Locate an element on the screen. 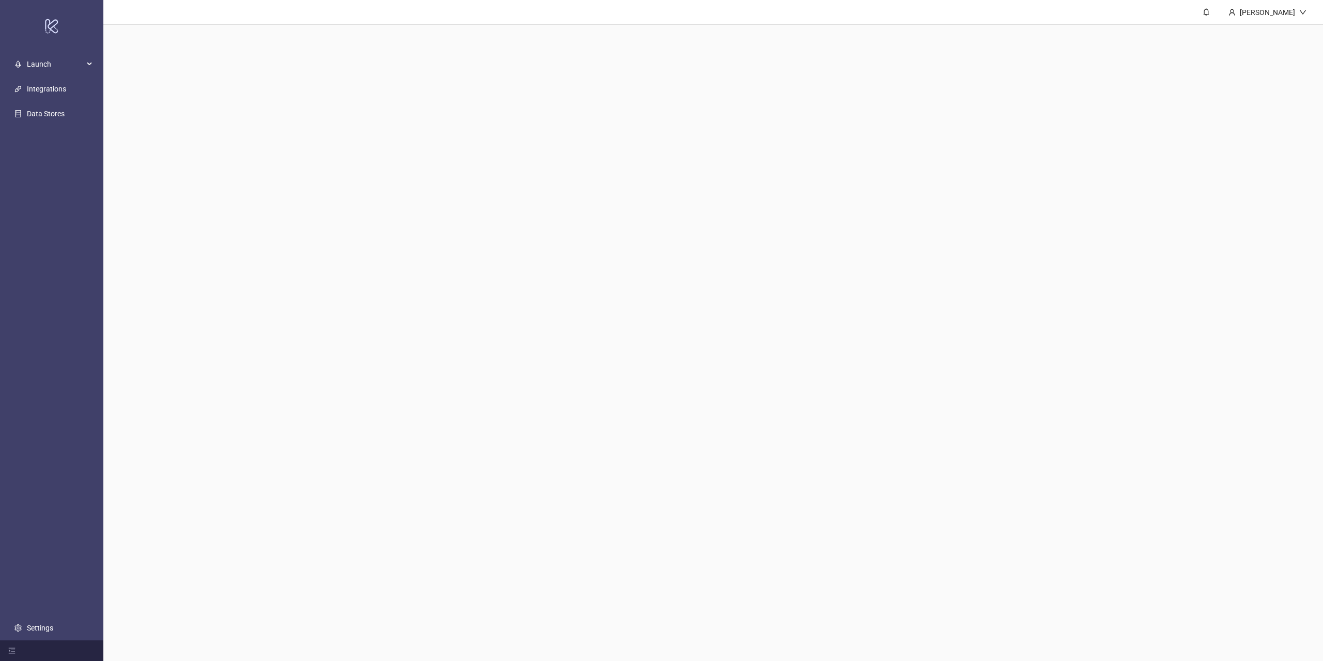 The height and width of the screenshot is (661, 1323). a: Integrations is located at coordinates (46, 89).